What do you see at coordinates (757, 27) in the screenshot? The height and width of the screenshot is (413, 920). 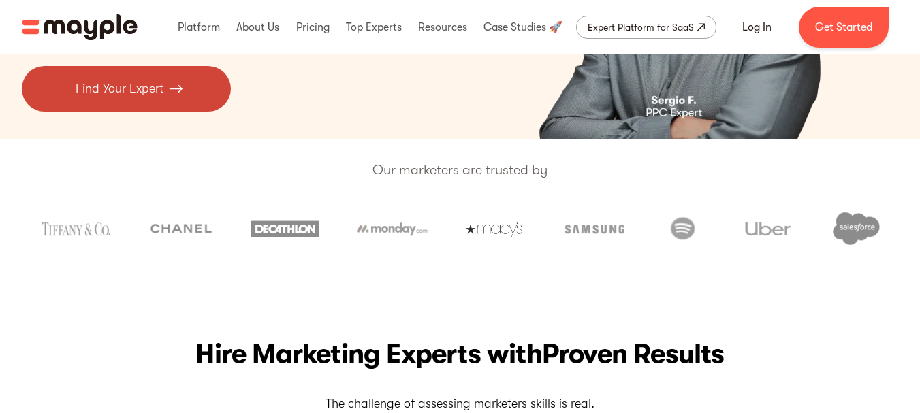 I see `a: Log In` at bounding box center [757, 27].